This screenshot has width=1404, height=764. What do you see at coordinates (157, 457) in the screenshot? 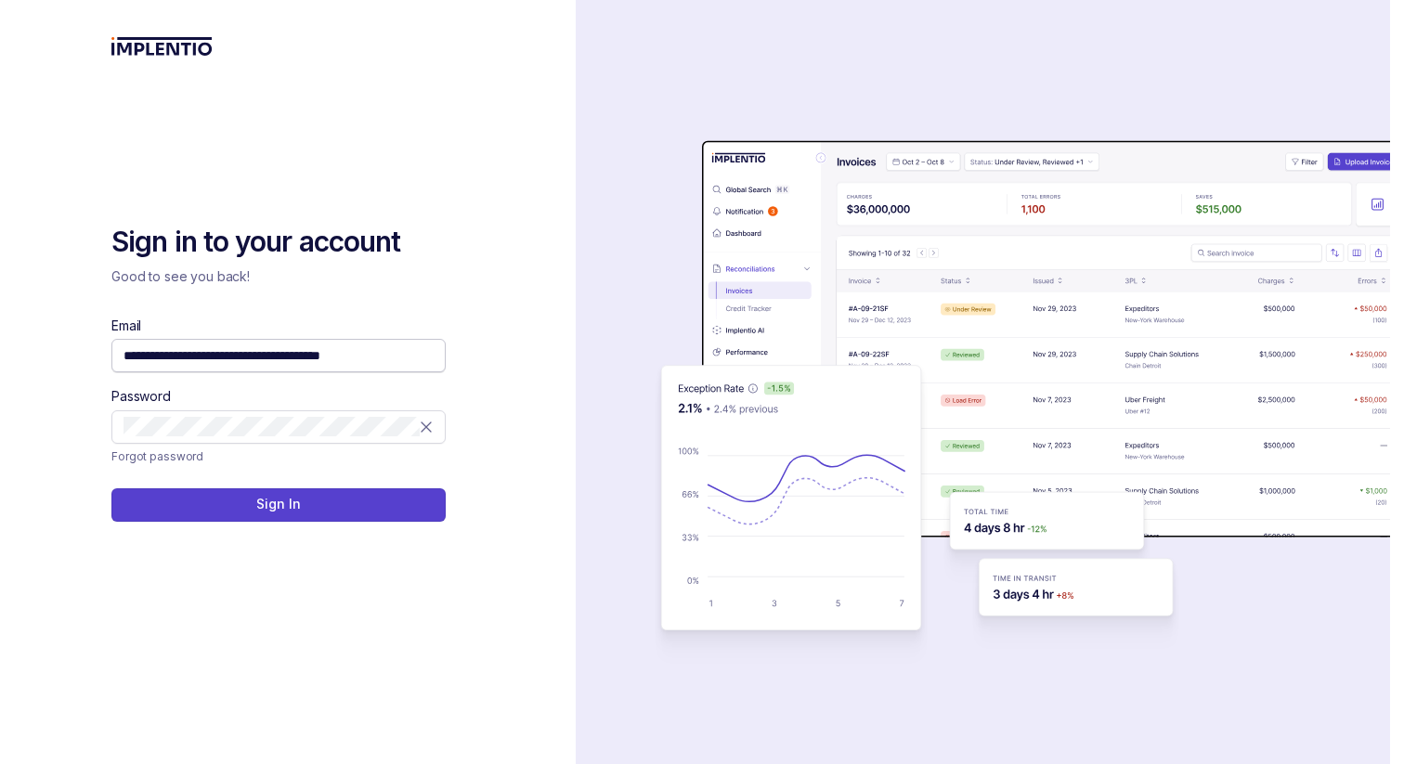
I see `p: Forgot password` at bounding box center [157, 457].